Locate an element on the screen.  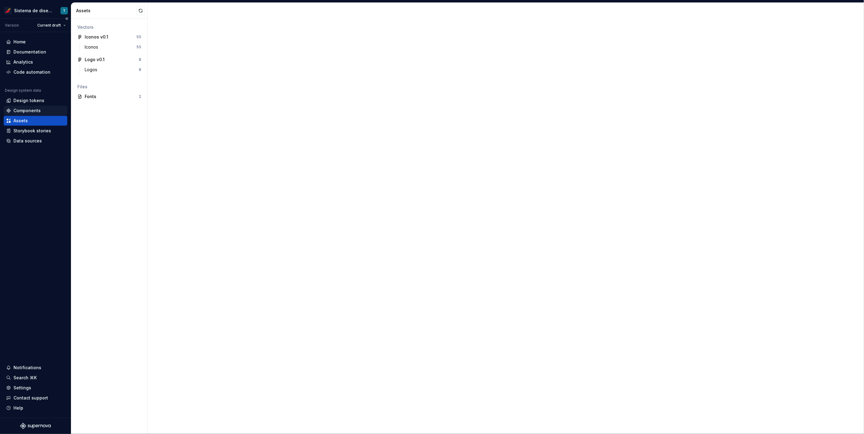
div: Components is located at coordinates (27, 111).